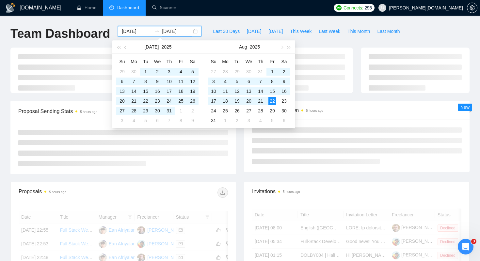 Image resolution: width=480 pixels, height=261 pixels. What do you see at coordinates (146, 82) in the screenshot?
I see `div: 8` at bounding box center [146, 82].